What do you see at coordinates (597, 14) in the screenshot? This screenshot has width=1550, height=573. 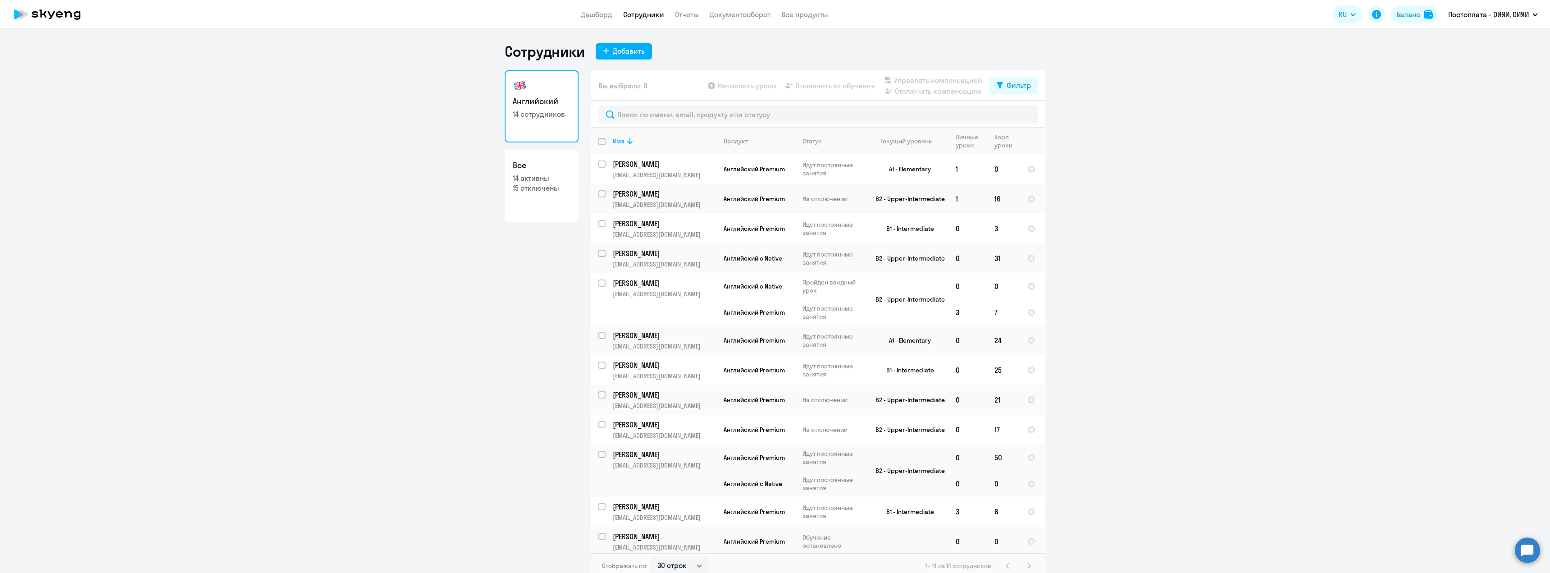 I see `a: Дашборд` at bounding box center [597, 14].